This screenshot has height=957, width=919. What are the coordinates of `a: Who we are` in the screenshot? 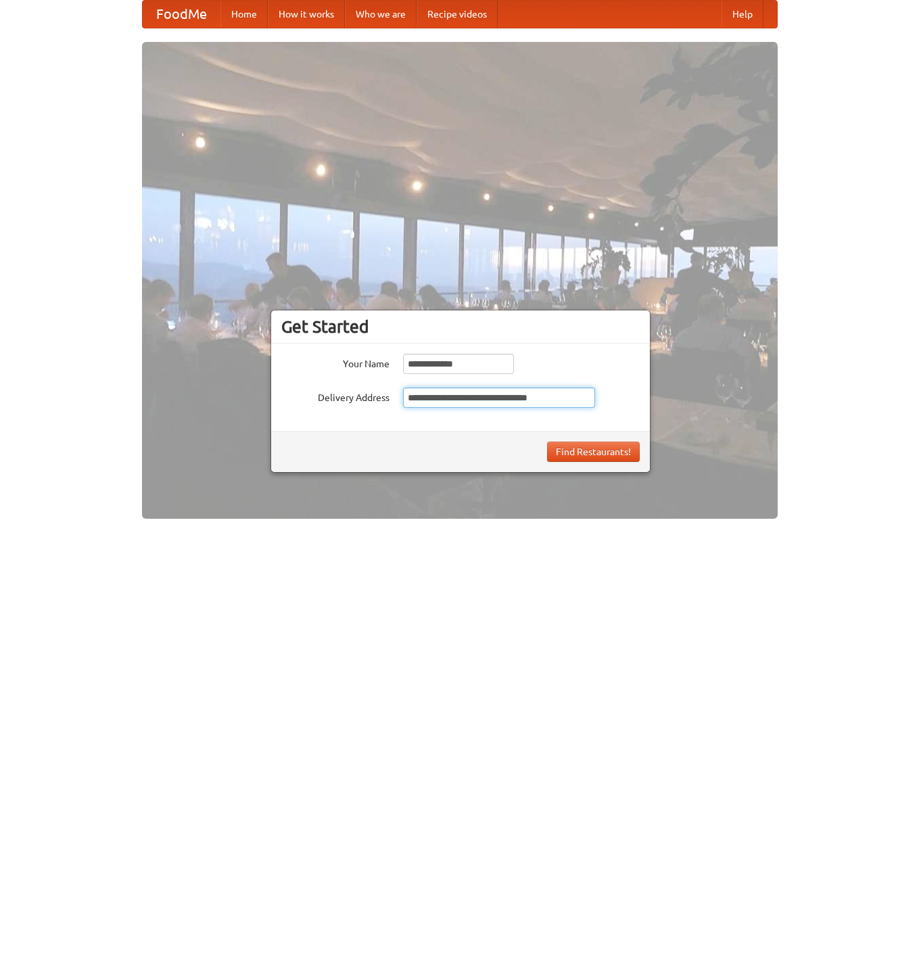 It's located at (381, 14).